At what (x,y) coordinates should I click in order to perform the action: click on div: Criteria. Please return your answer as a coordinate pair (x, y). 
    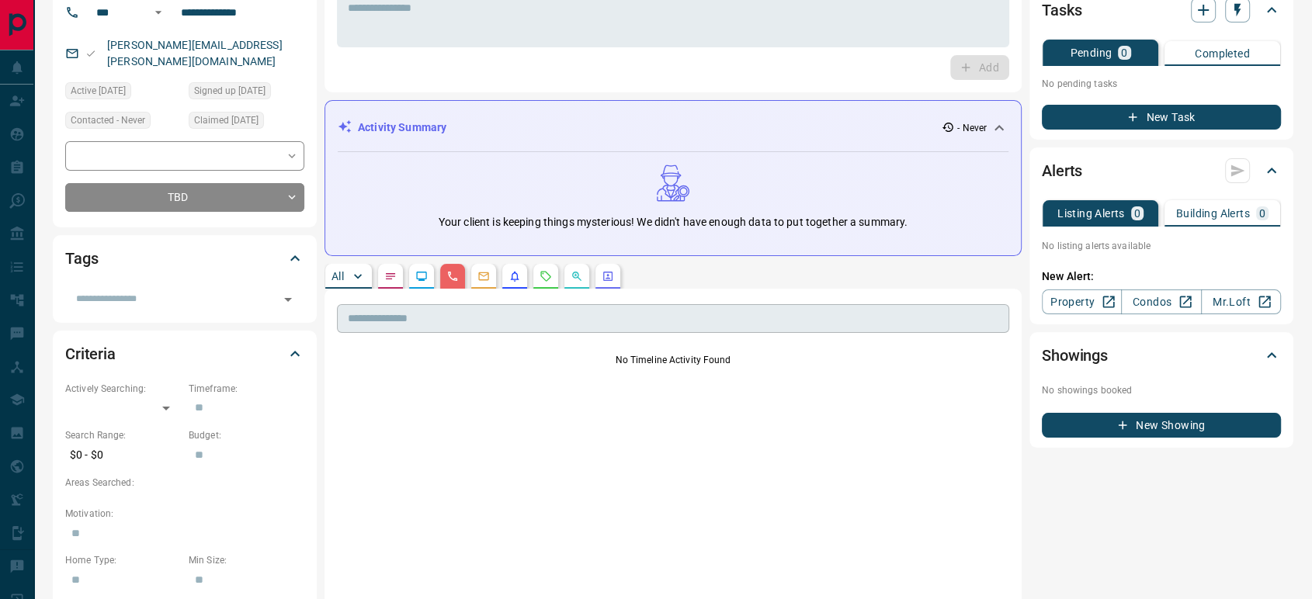
    Looking at the image, I should click on (185, 354).